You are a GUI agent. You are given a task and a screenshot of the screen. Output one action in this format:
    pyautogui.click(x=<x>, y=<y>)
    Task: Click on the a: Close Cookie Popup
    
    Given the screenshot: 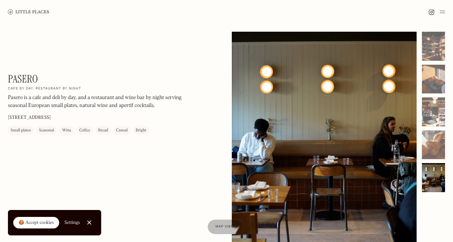 What is the action you would take?
    pyautogui.click(x=89, y=223)
    